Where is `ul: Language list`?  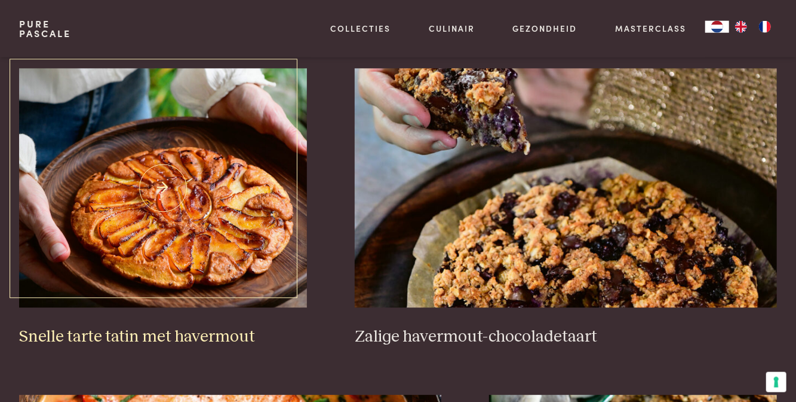 ul: Language list is located at coordinates (753, 27).